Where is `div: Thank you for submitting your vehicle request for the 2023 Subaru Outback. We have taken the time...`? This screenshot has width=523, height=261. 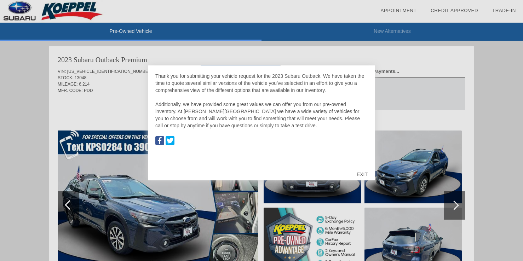 div: Thank you for submitting your vehicle request for the 2023 Subaru Outback. We have taken the time... is located at coordinates (262, 119).